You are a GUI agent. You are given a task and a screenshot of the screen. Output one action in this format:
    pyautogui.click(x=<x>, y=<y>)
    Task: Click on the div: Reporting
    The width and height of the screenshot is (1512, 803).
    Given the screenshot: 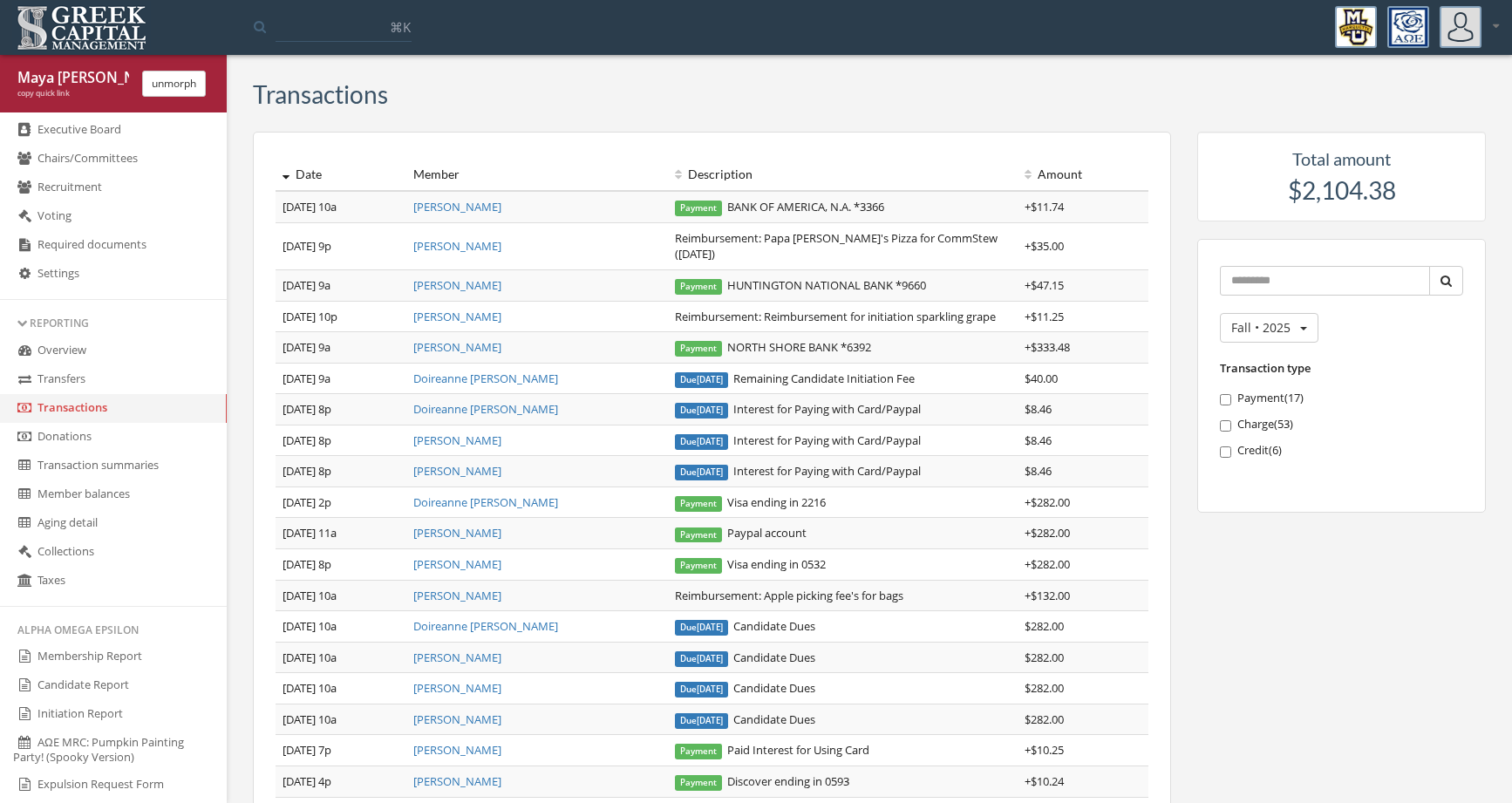 What is the action you would take?
    pyautogui.click(x=113, y=322)
    